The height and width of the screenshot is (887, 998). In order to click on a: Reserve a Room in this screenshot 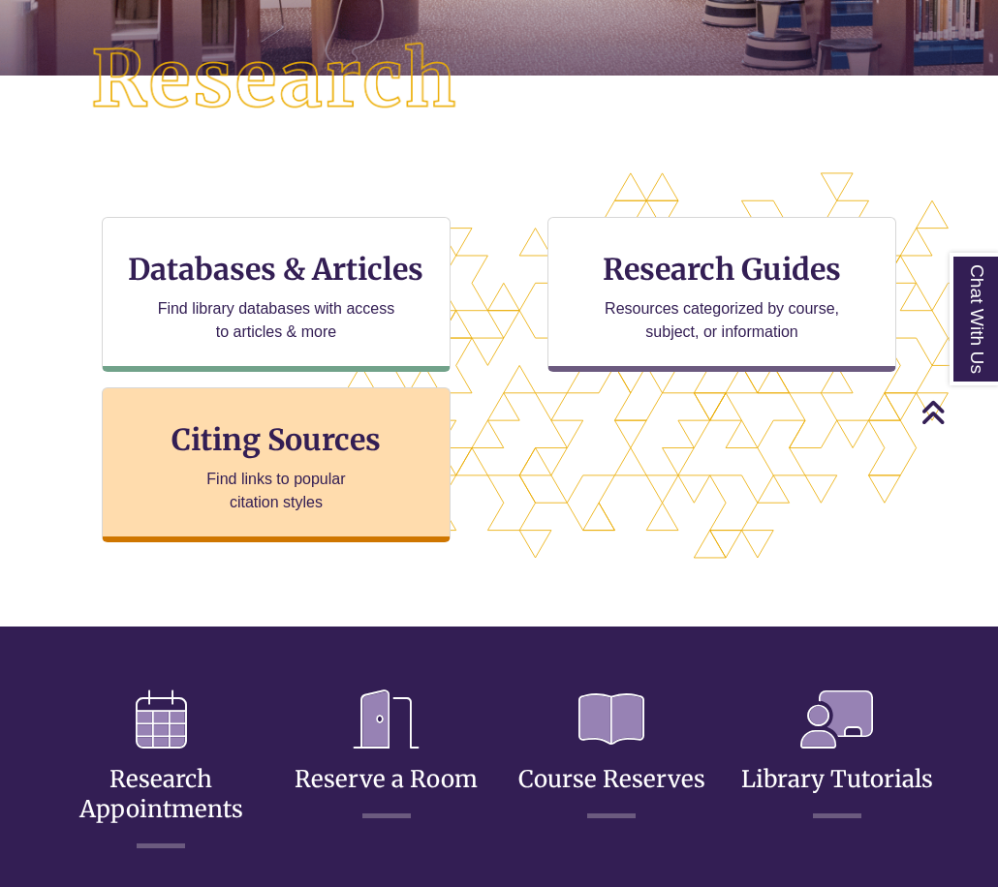, I will do `click(386, 756)`.